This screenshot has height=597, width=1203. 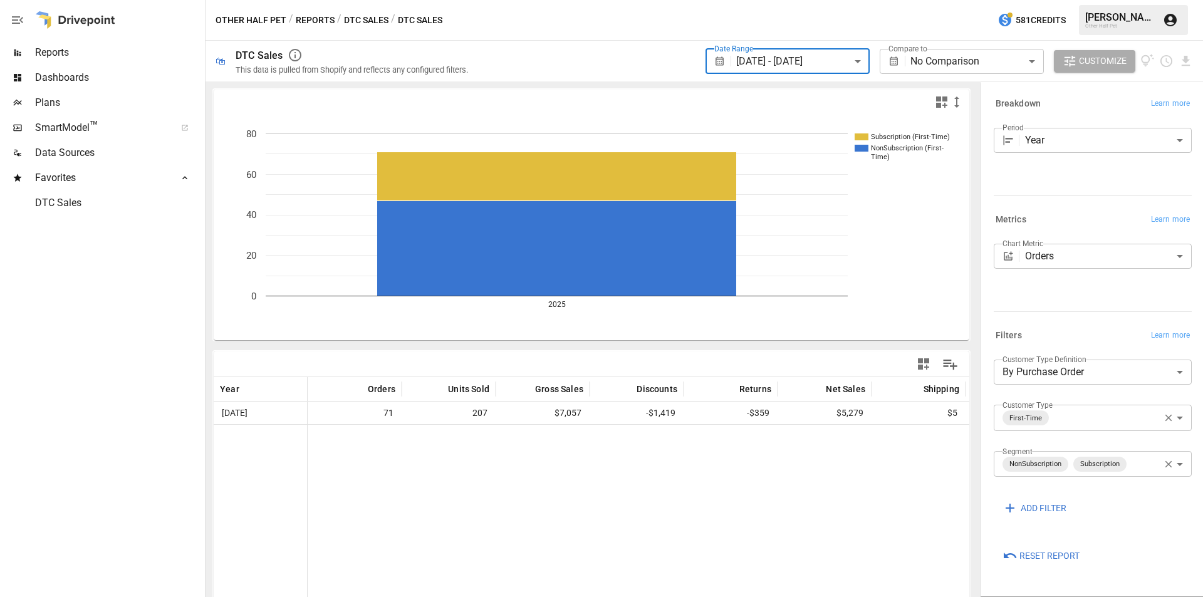 I want to click on button: Manage Columns, so click(x=950, y=364).